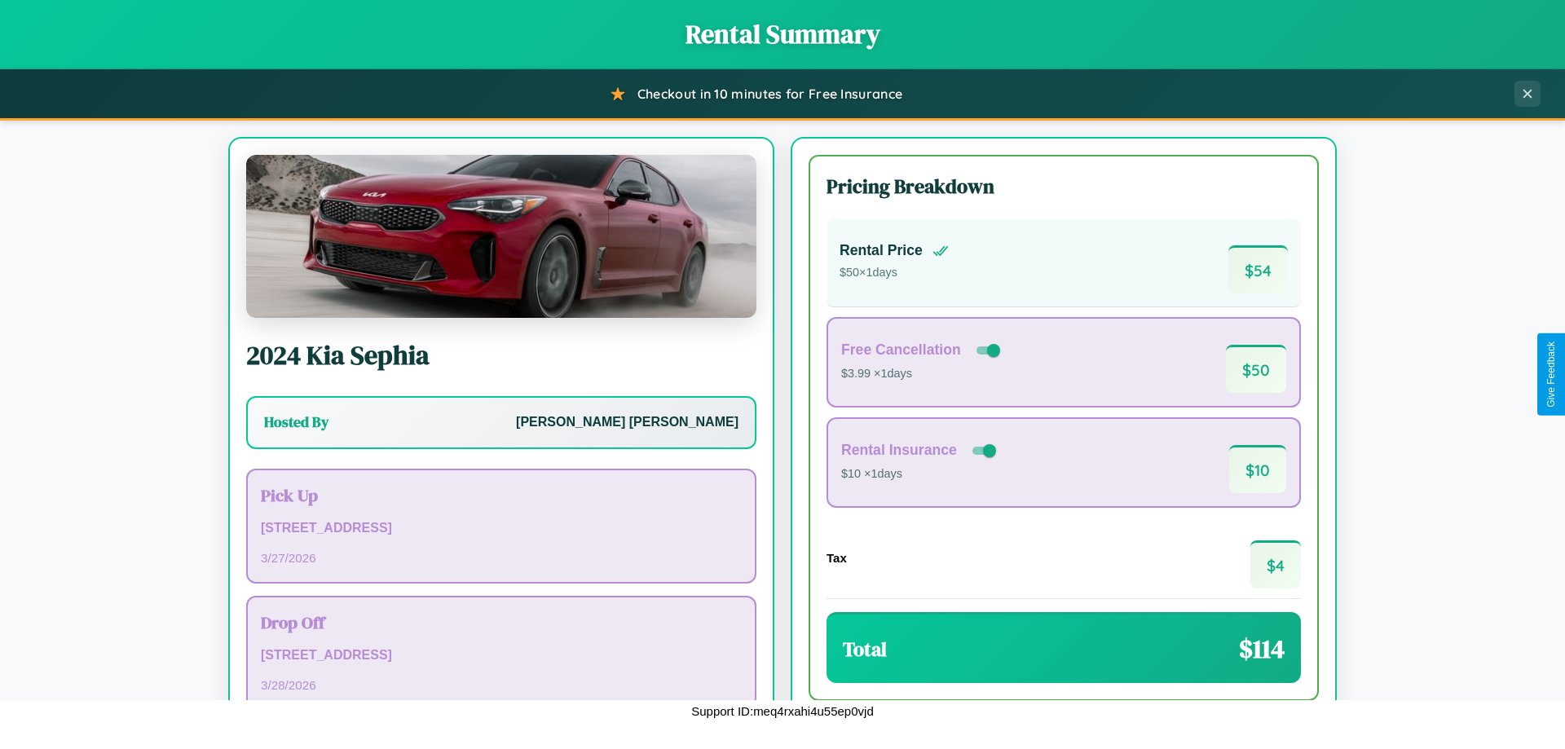 This screenshot has height=749, width=1565. What do you see at coordinates (1257, 269) in the screenshot?
I see `span: $ 54` at bounding box center [1257, 269].